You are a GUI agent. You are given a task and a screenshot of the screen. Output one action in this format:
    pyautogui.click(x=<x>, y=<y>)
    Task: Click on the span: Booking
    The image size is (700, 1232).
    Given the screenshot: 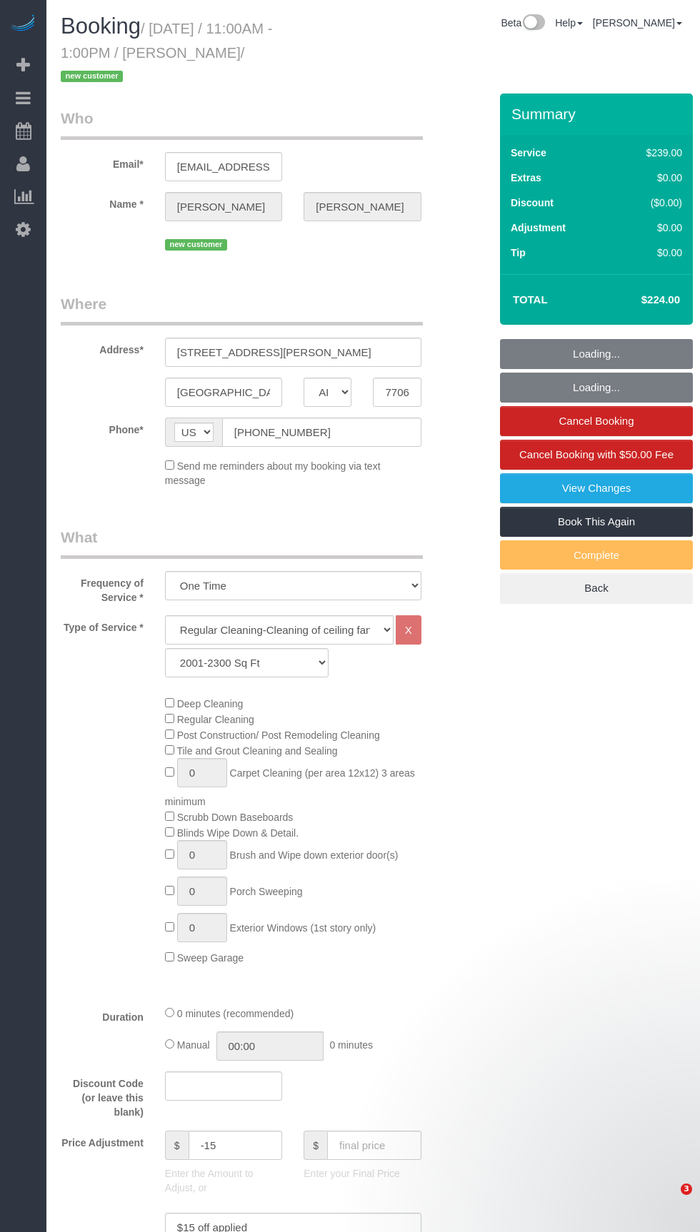 What is the action you would take?
    pyautogui.click(x=101, y=26)
    